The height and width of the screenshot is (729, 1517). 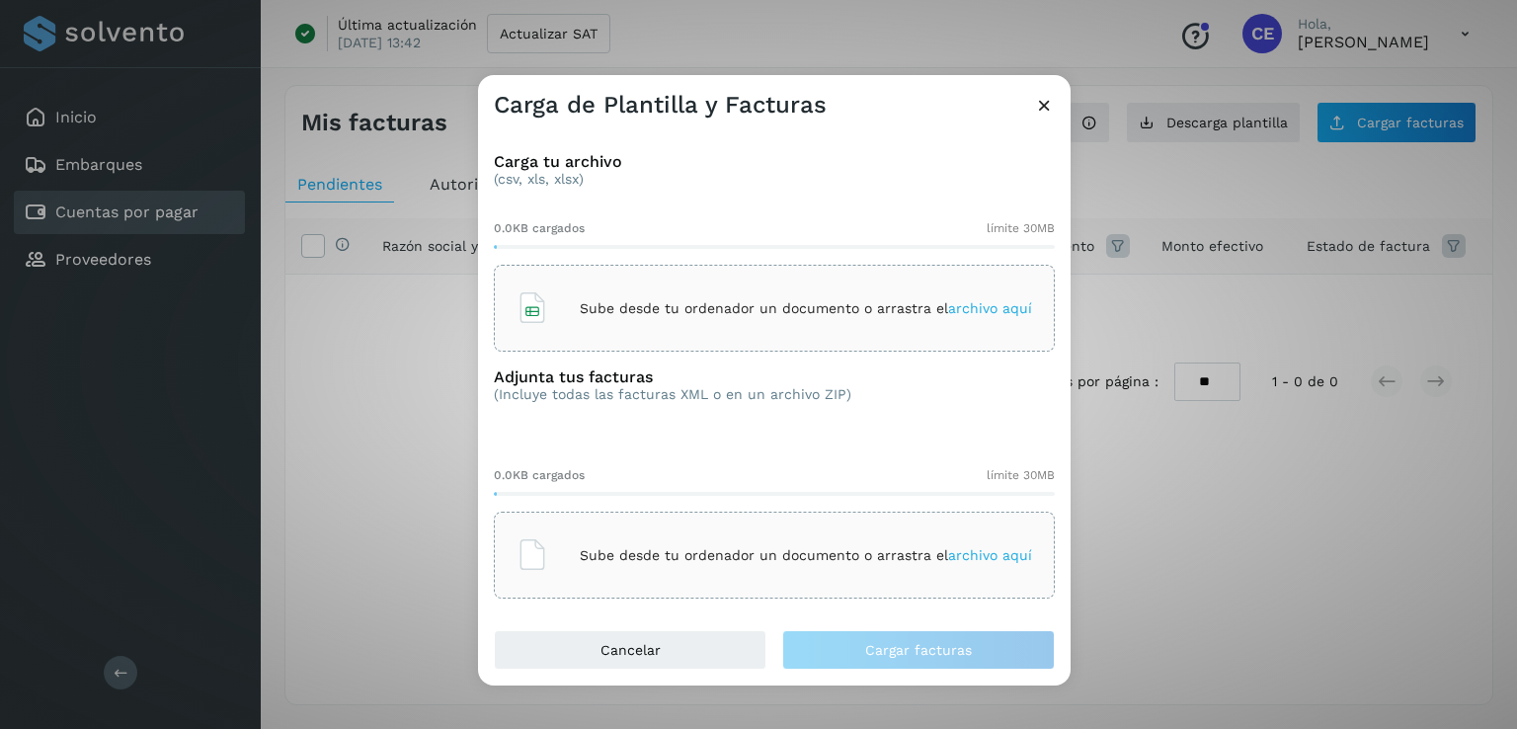 What do you see at coordinates (630, 650) in the screenshot?
I see `button: Cancelar` at bounding box center [630, 650].